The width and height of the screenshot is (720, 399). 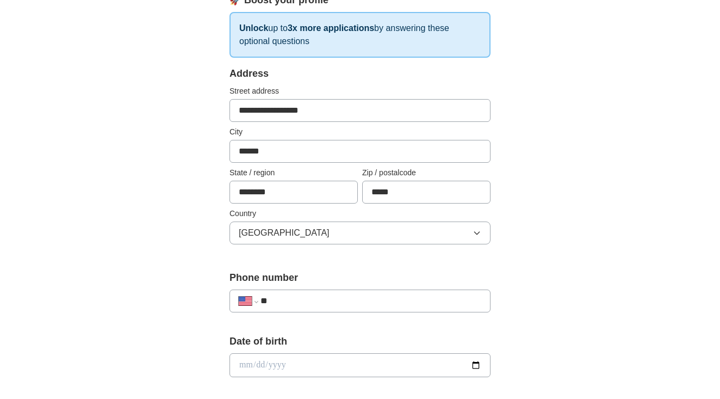 I want to click on strong: 3x more applications, so click(x=331, y=28).